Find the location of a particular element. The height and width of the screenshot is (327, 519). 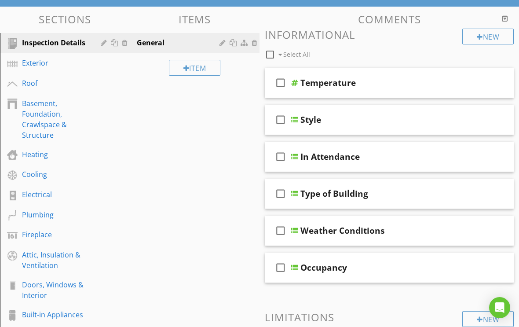

div: Type of Building is located at coordinates (334, 193).